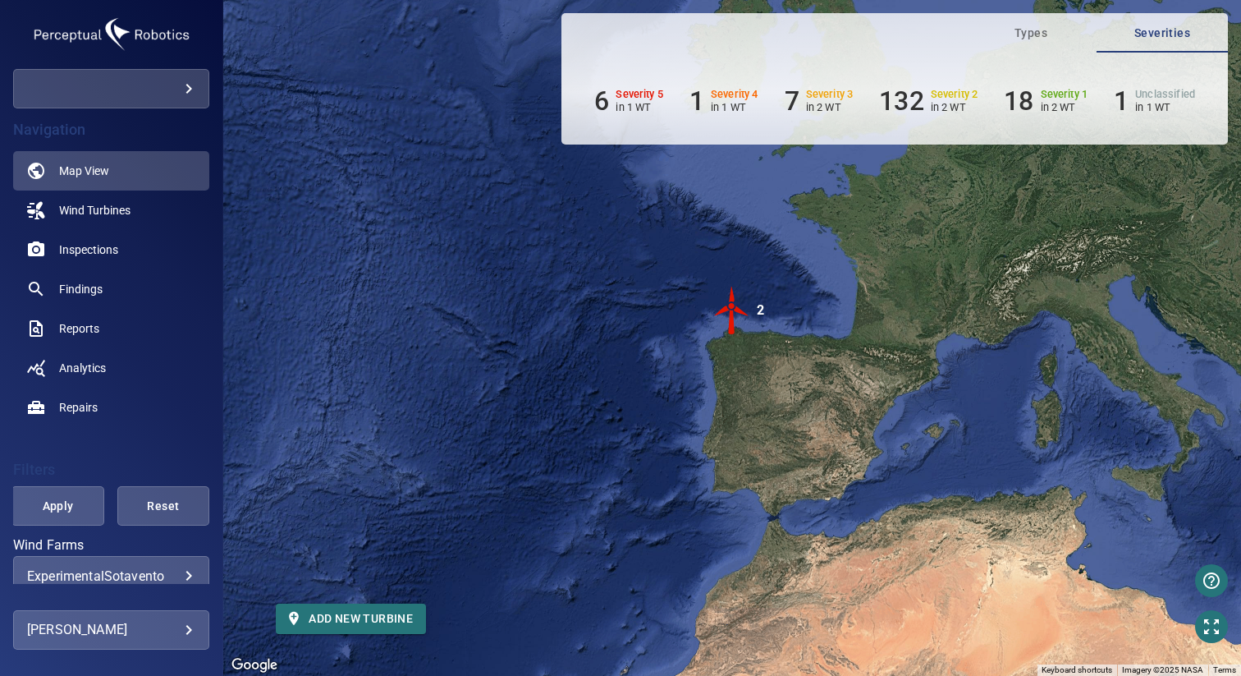 The image size is (1241, 676). Describe the element at coordinates (1019, 101) in the screenshot. I see `h6: 18` at that location.